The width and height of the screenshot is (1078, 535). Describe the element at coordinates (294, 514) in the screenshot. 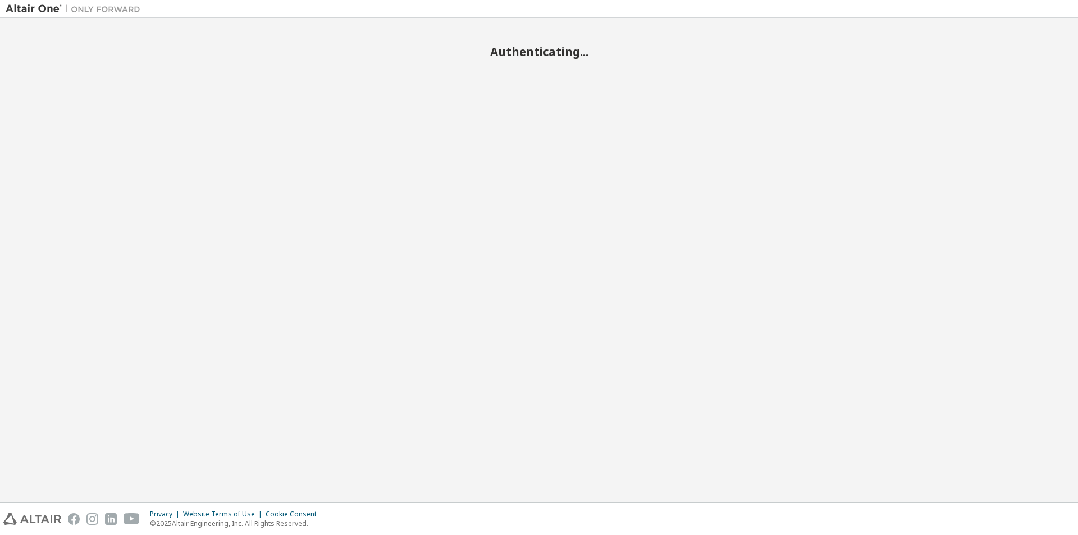

I see `div: Cookie Consent` at that location.